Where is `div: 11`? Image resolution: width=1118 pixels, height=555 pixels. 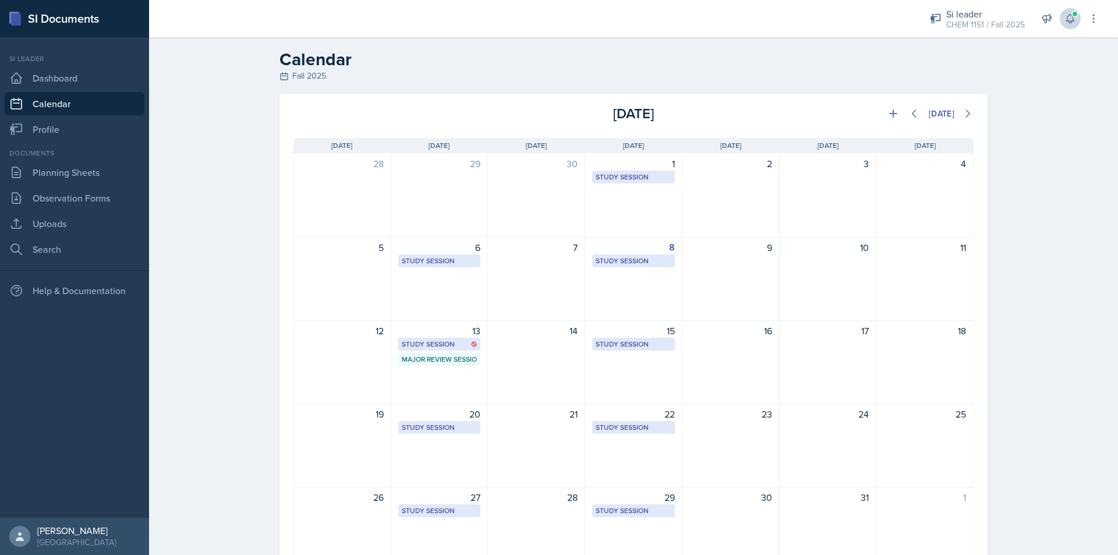 div: 11 is located at coordinates (925, 247).